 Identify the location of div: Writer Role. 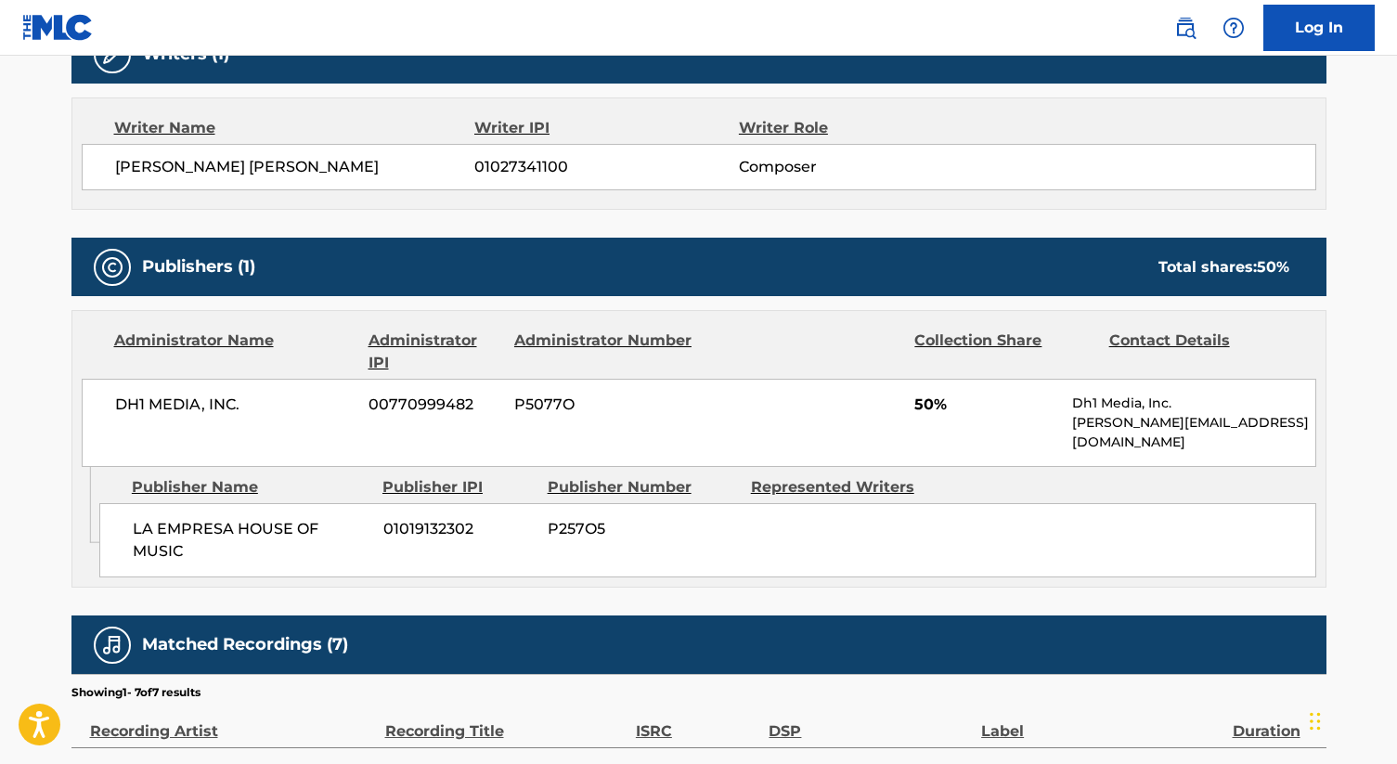
(859, 128).